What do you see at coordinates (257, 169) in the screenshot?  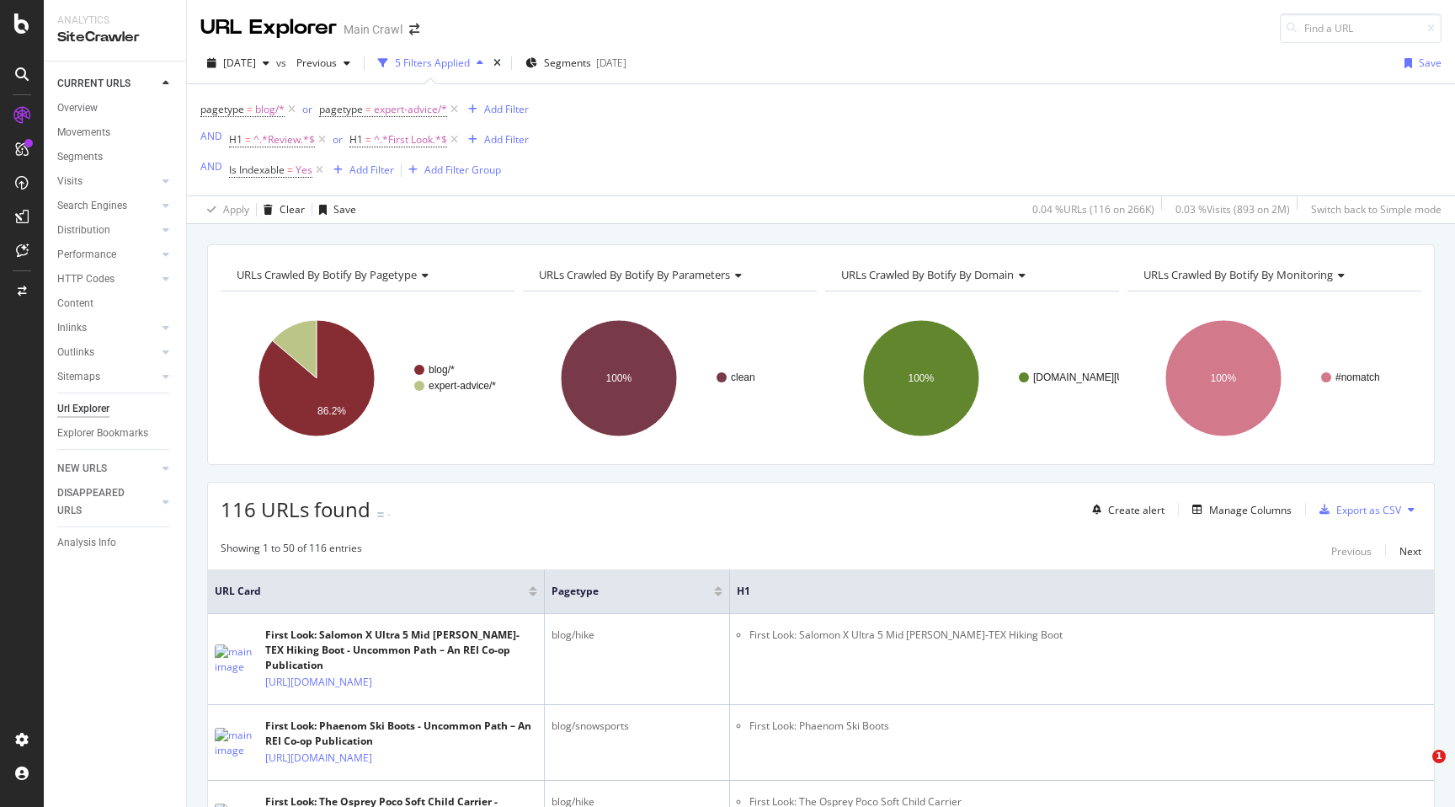 I see `span: Is Indexable` at bounding box center [257, 169].